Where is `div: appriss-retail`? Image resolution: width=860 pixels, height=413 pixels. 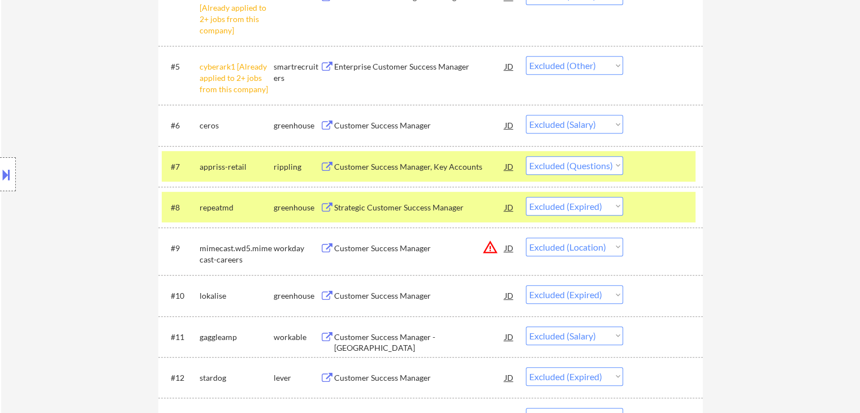
div: appriss-retail is located at coordinates (236, 167).